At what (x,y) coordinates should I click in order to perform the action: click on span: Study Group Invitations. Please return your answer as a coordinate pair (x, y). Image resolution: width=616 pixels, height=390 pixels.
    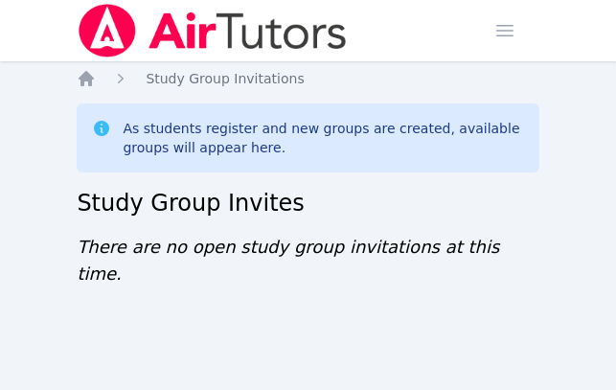
    Looking at the image, I should click on (224, 79).